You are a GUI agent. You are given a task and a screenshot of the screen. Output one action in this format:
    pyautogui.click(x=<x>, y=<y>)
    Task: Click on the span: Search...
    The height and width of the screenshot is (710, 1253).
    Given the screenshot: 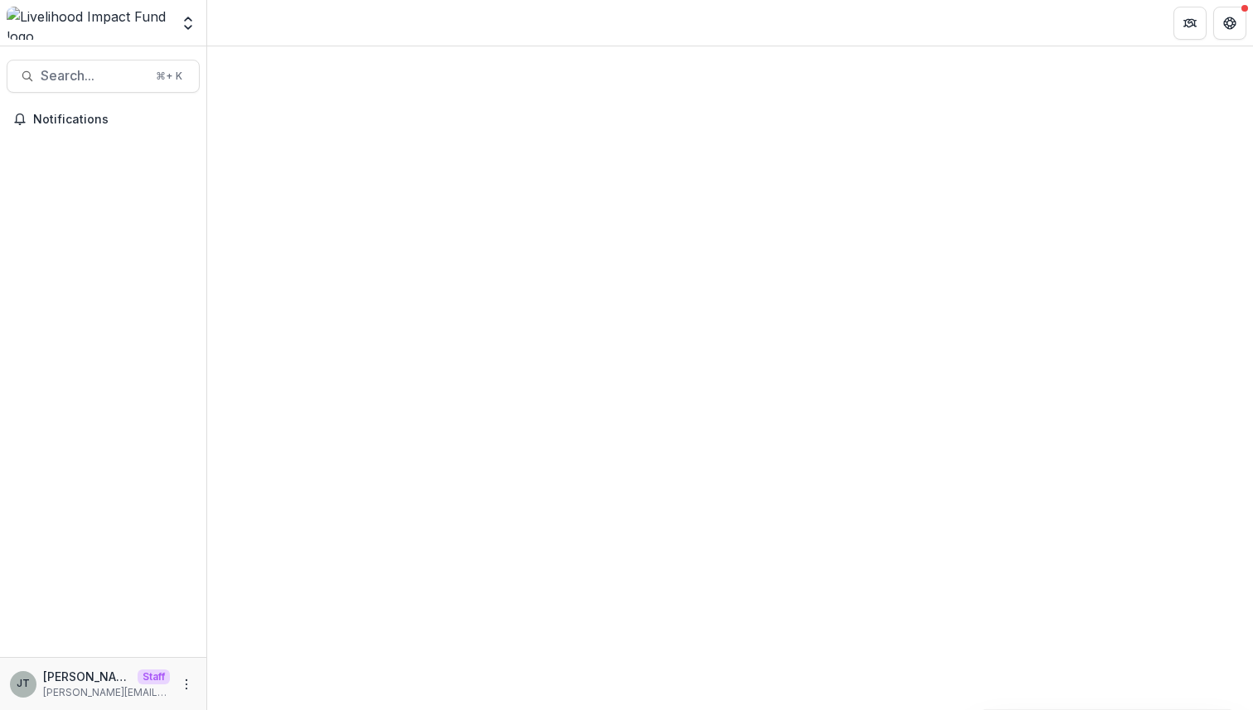 What is the action you would take?
    pyautogui.click(x=93, y=75)
    